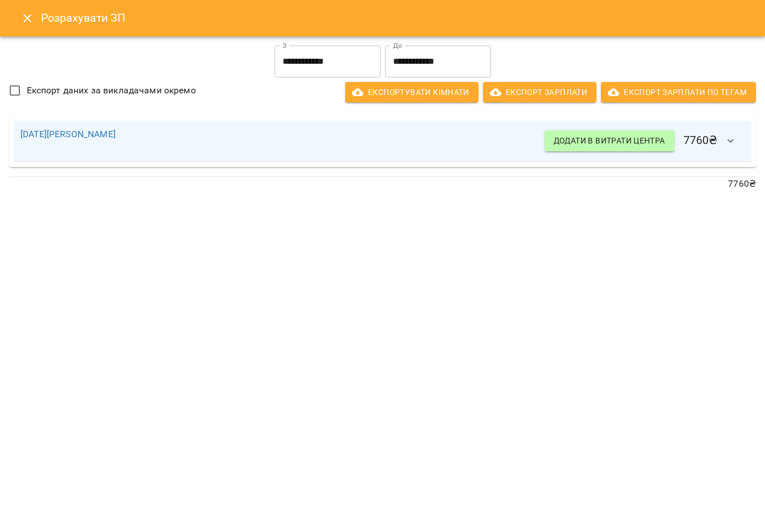  I want to click on span: Додати в витрати центра, so click(609, 141).